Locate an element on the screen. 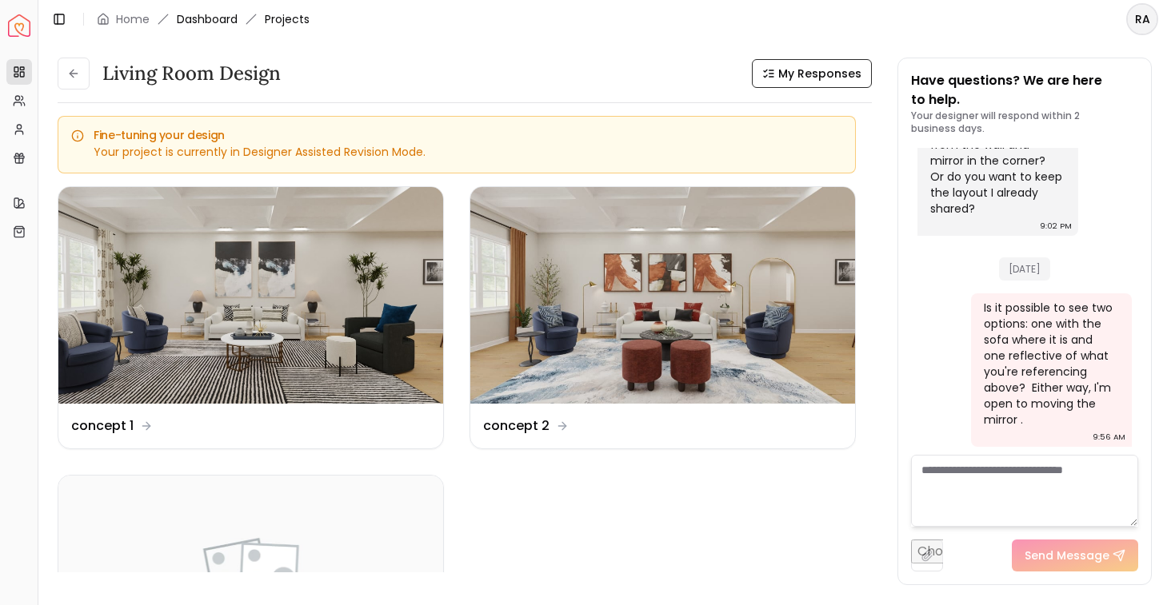  p: Have questions? We are here to help. is located at coordinates (1025, 90).